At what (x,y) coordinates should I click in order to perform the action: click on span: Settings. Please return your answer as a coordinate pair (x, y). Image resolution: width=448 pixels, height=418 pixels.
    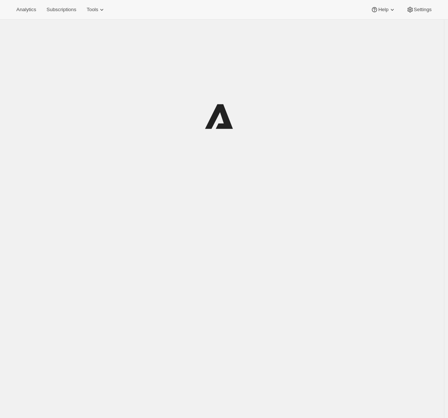
    Looking at the image, I should click on (423, 10).